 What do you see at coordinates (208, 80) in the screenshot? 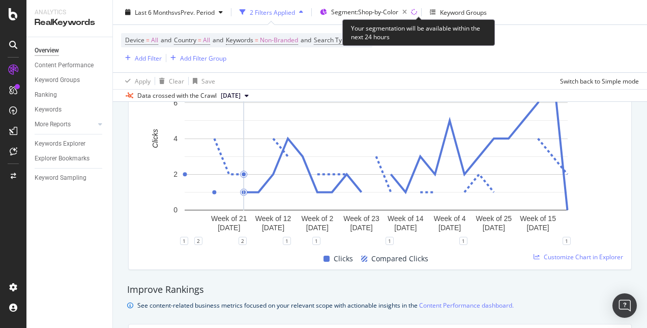
I see `div: Save` at bounding box center [208, 80].